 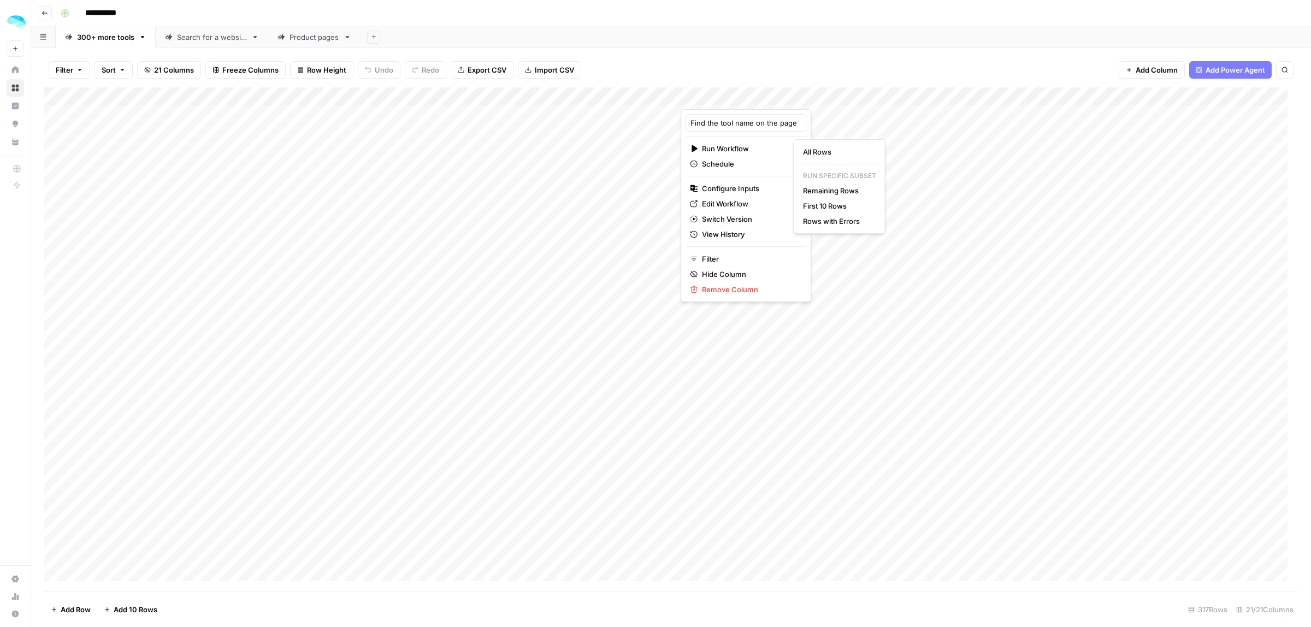 I want to click on p: Run Specific Subset, so click(x=839, y=176).